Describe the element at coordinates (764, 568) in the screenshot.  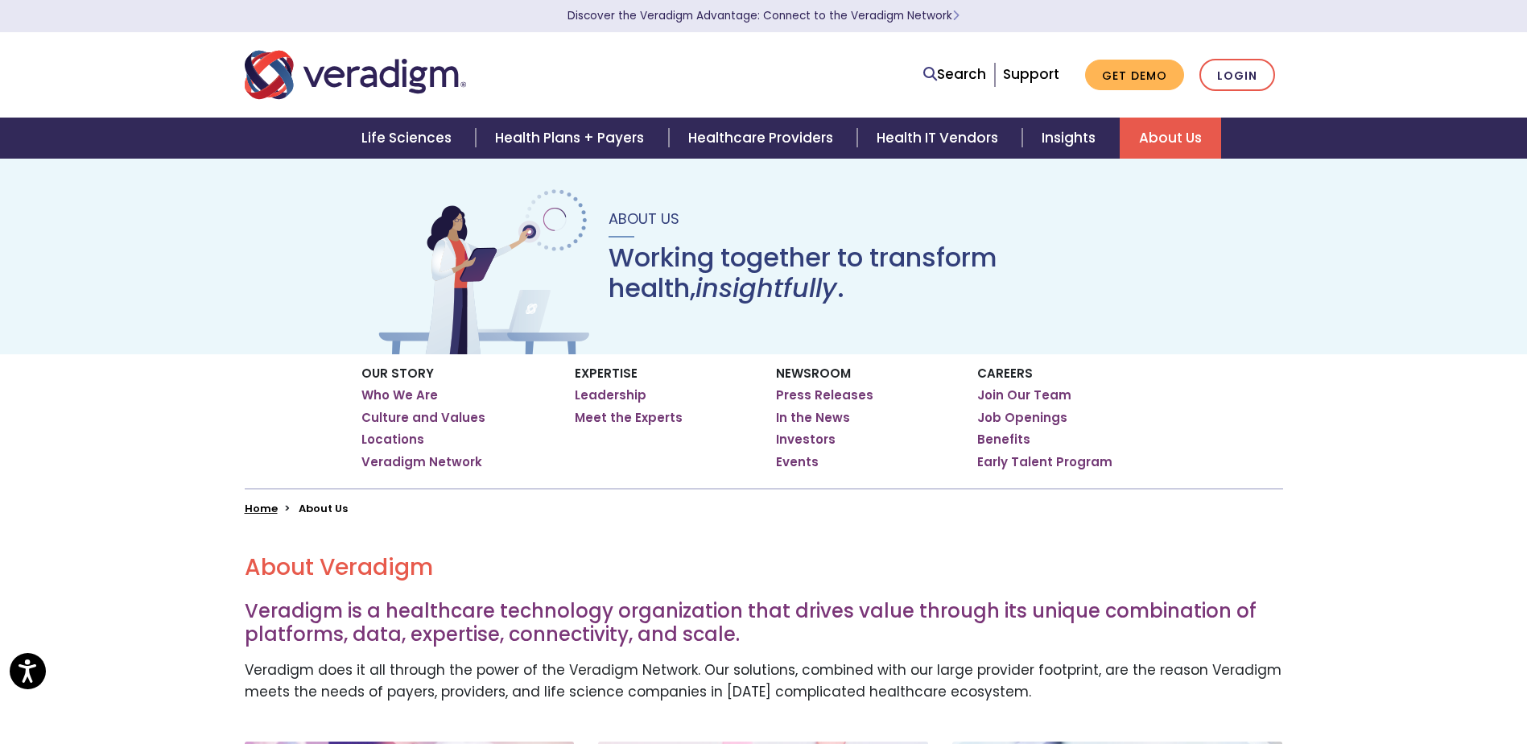
I see `h2: About Veradigm` at that location.